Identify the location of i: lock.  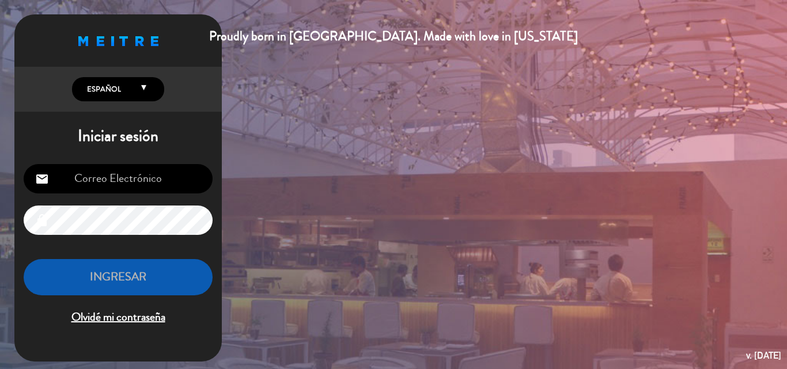
(42, 221).